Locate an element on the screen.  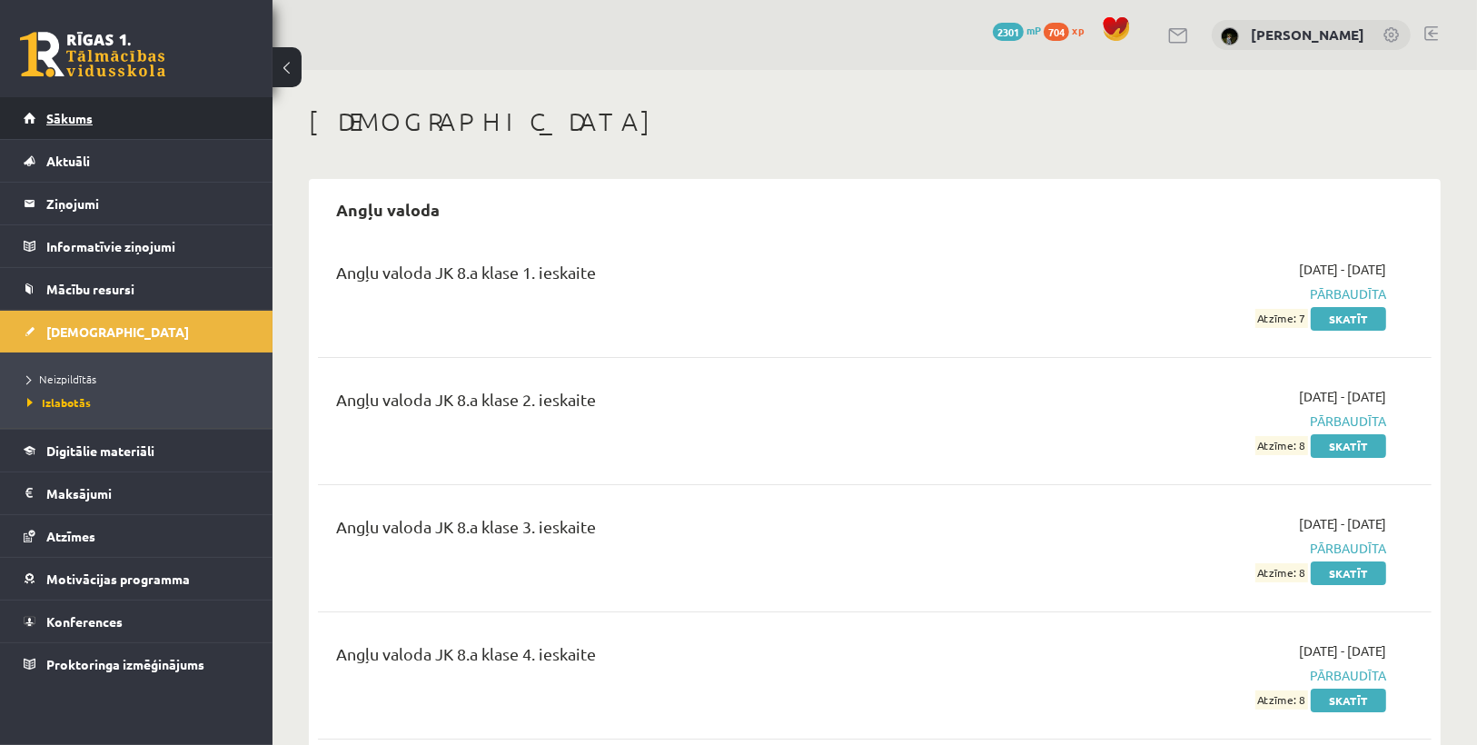
span: Konferences is located at coordinates (84, 621).